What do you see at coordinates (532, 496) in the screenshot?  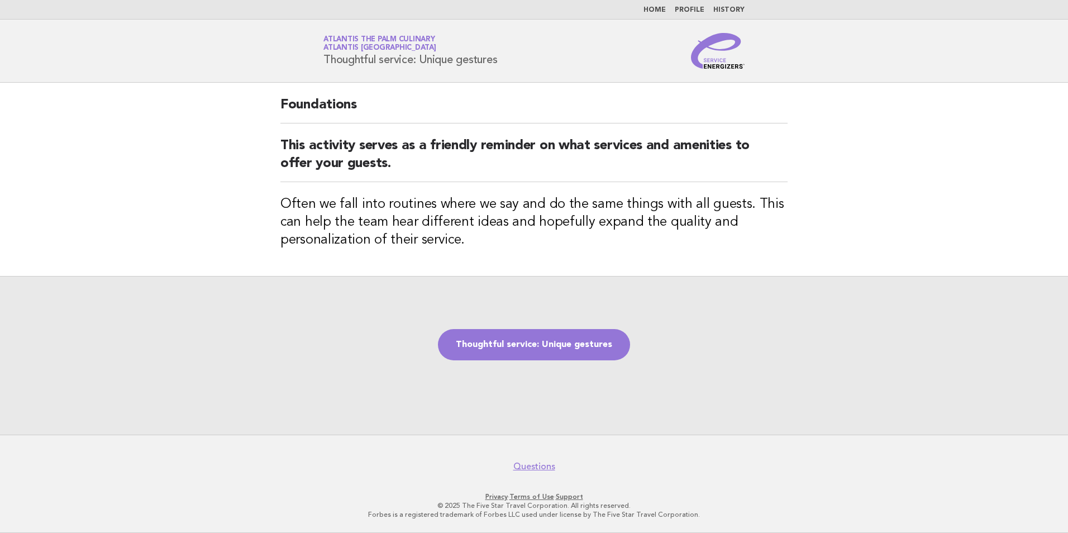 I see `a: Terms of Use` at bounding box center [532, 496].